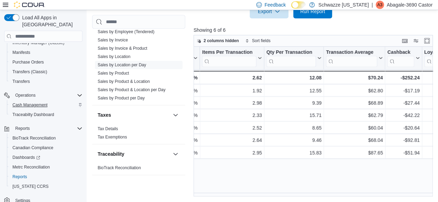 Image resolution: width=438 pixels, height=202 pixels. Describe the element at coordinates (114, 57) in the screenshot. I see `a: Sales by Location` at that location.